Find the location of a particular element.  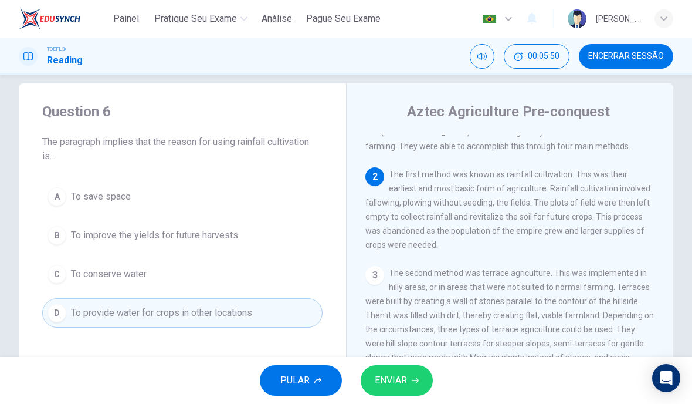

div: A is located at coordinates (57, 197).